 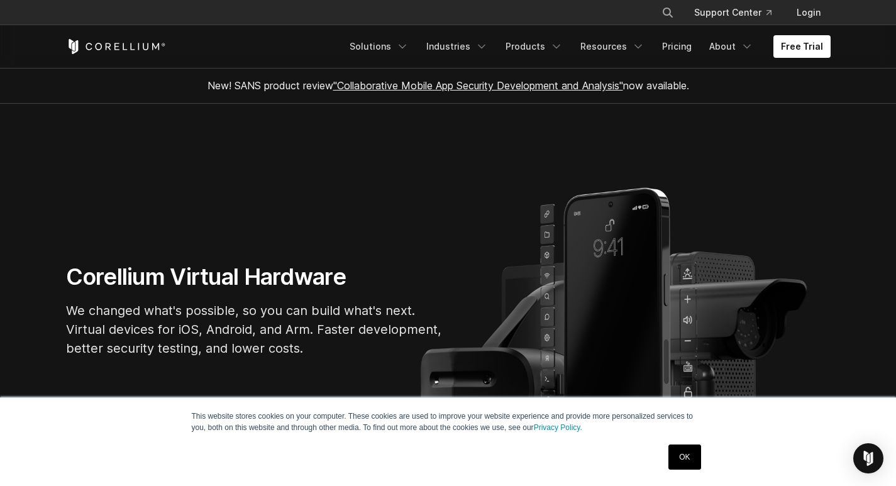 What do you see at coordinates (668, 13) in the screenshot?
I see `button: Search` at bounding box center [668, 13].